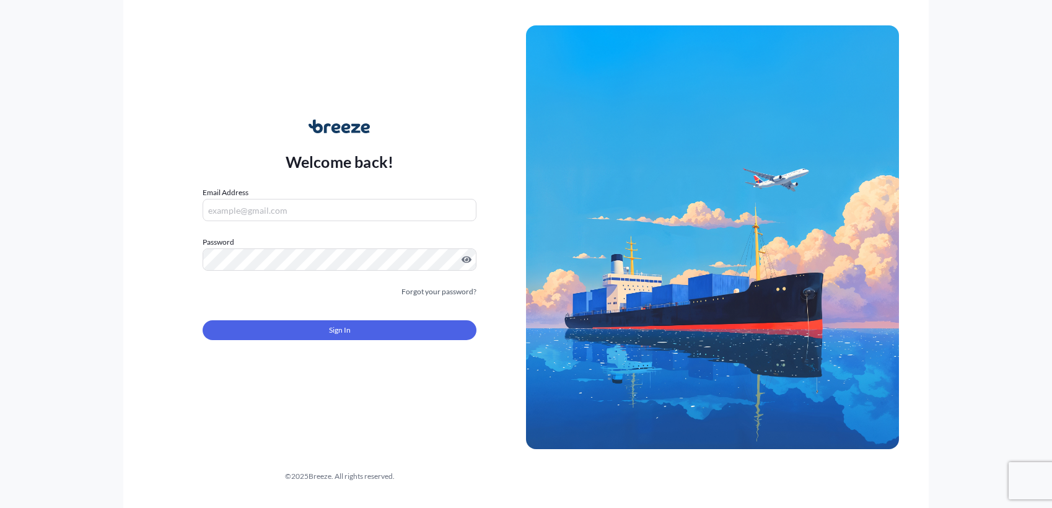  I want to click on span: Sign In, so click(340, 330).